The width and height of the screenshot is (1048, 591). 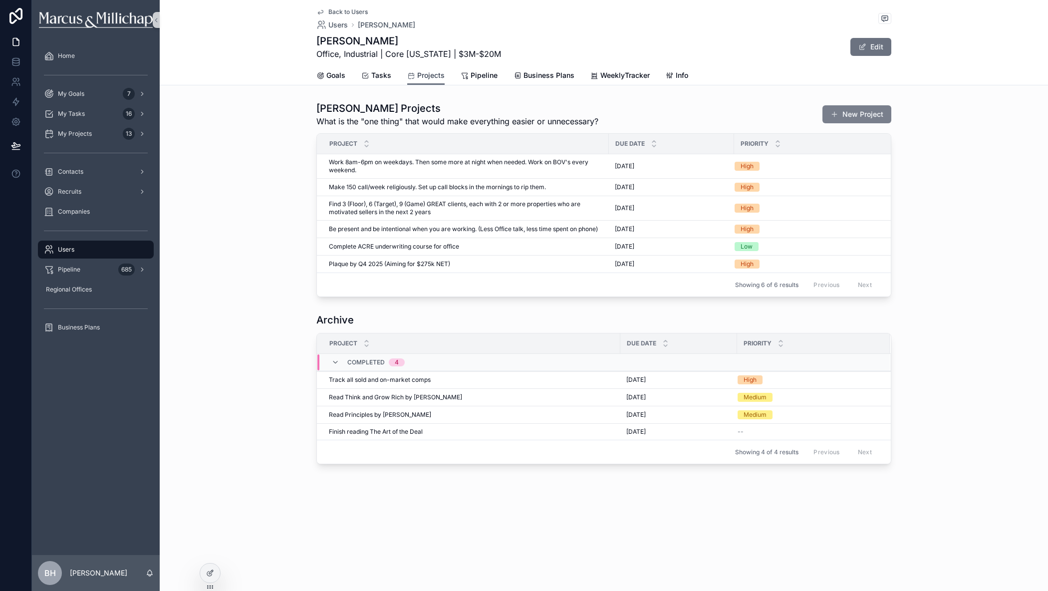 I want to click on a: Find 3 (Floor), 6 (Target), 9 (Game) GREAT clients, each with 2 or more properties who are motiva..., so click(x=465, y=208).